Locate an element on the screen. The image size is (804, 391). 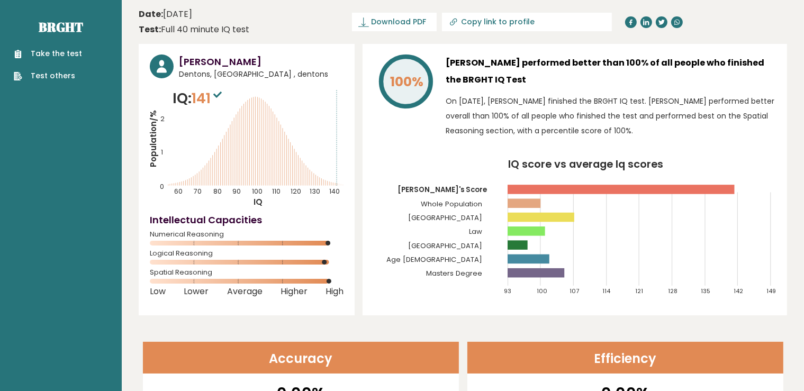
tspan: Law is located at coordinates (475, 231).